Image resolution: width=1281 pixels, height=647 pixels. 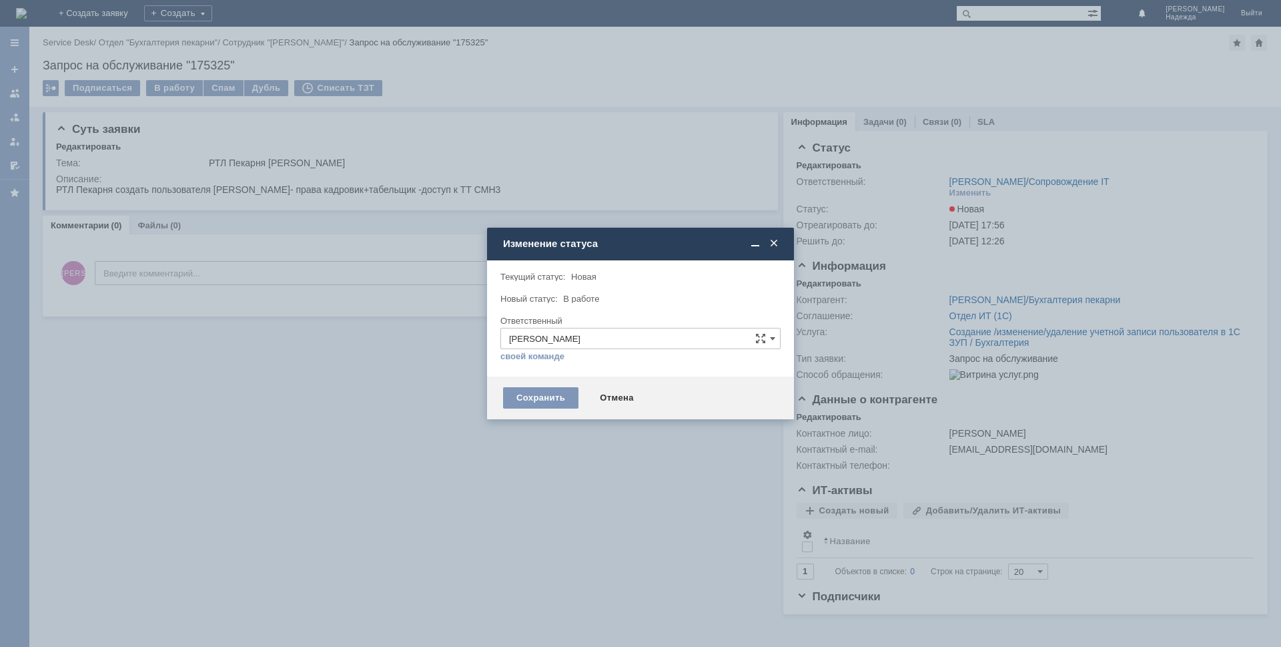 I want to click on span: В работе, so click(x=581, y=298).